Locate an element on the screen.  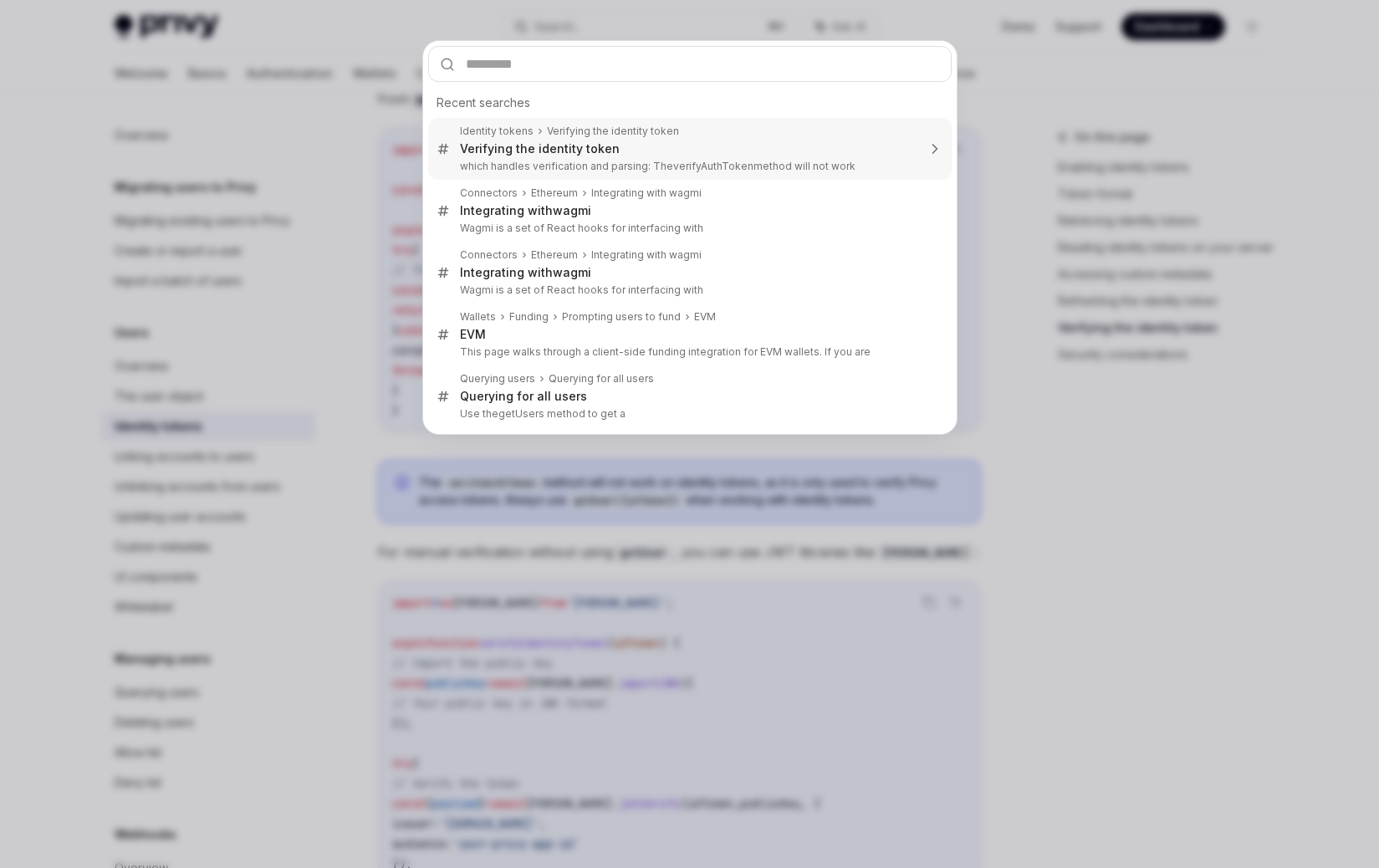
p: which handles verification and parsing: The method will not work is located at coordinates (689, 167).